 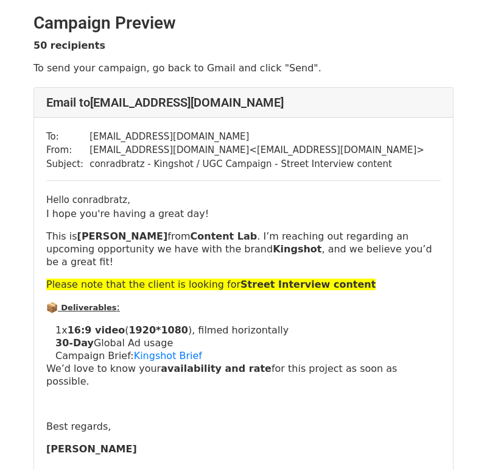 I want to click on b: 16:9 video, so click(x=96, y=330).